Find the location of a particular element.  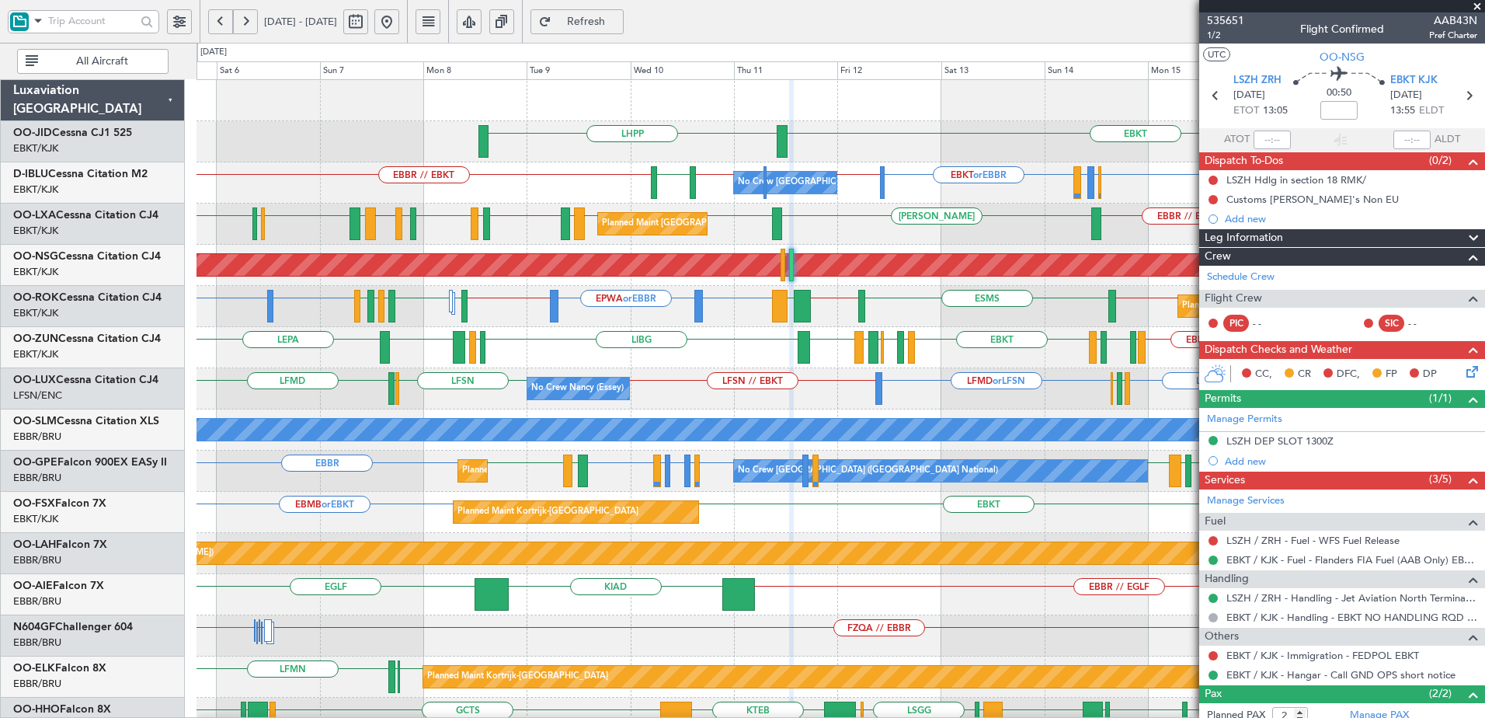

span: Flight Crew is located at coordinates (1233, 298).